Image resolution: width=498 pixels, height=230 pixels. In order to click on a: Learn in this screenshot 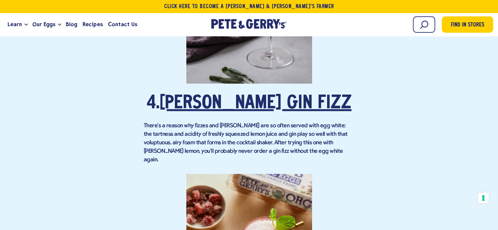, I will do `click(15, 25)`.